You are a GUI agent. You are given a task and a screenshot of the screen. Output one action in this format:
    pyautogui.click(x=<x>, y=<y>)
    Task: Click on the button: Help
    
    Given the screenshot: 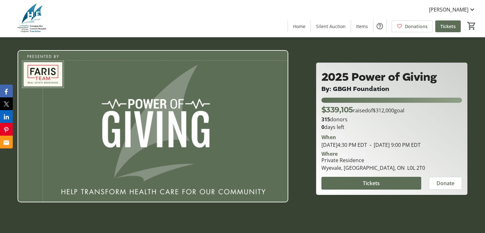 What is the action you would take?
    pyautogui.click(x=380, y=26)
    